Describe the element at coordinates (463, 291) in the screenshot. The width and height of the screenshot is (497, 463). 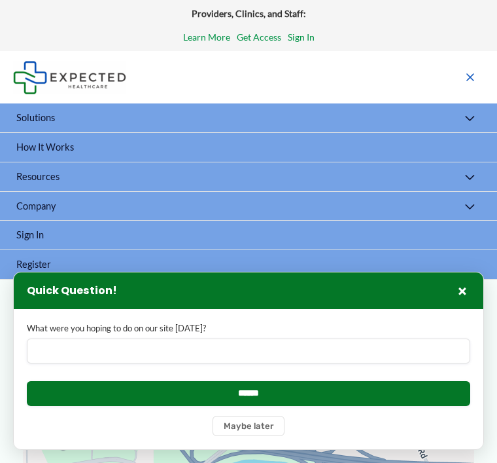
I see `button: Close` at that location.